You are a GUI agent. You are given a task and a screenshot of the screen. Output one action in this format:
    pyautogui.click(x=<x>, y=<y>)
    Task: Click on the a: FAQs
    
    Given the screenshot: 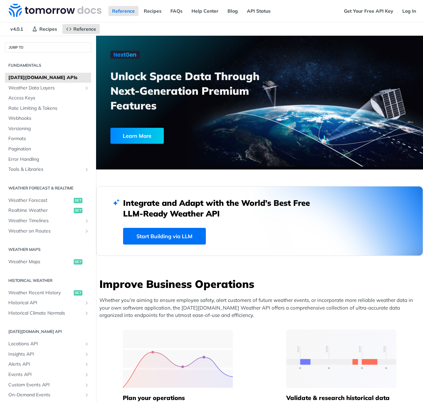 What is the action you would take?
    pyautogui.click(x=177, y=11)
    